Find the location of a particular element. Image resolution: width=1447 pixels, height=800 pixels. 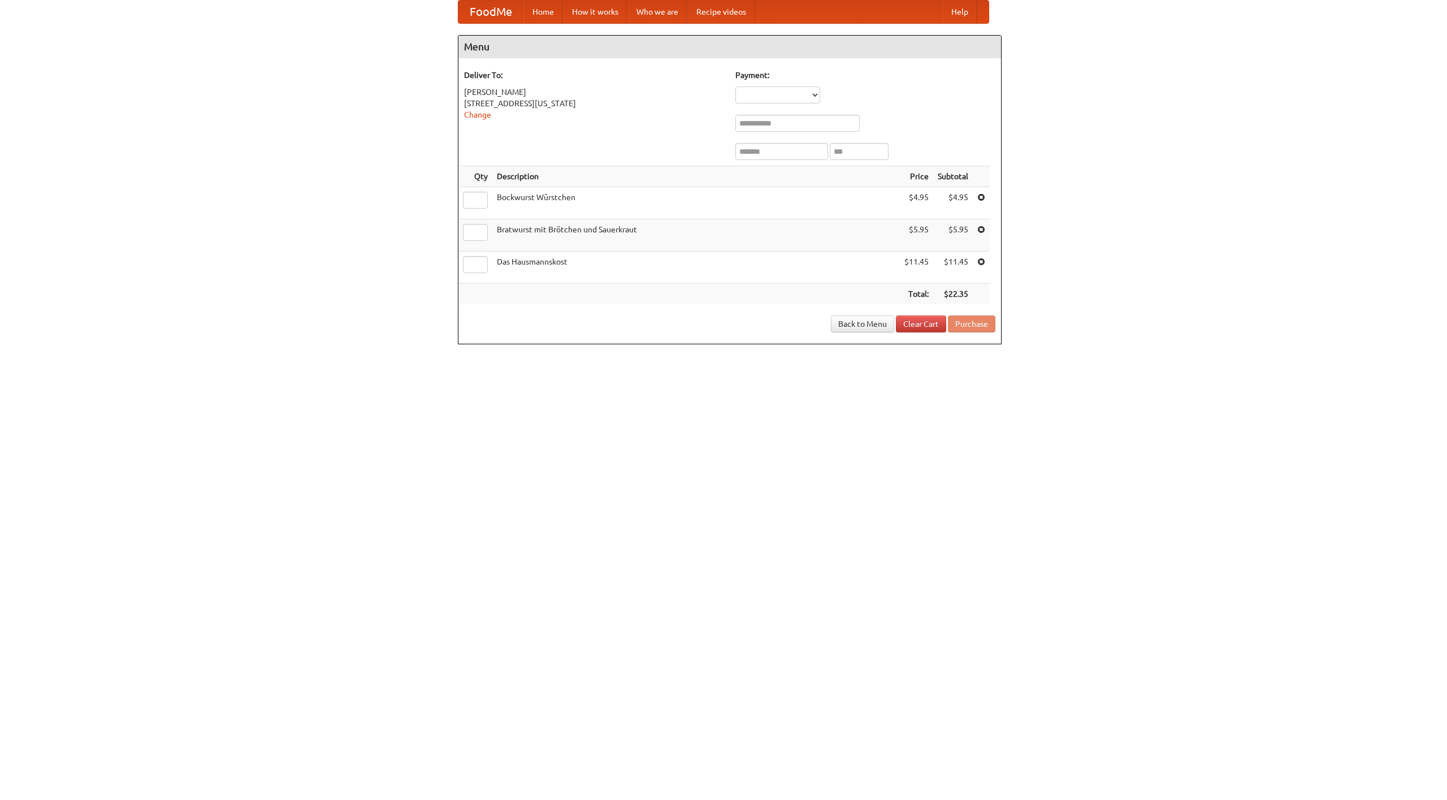

a: How it works is located at coordinates (595, 12).